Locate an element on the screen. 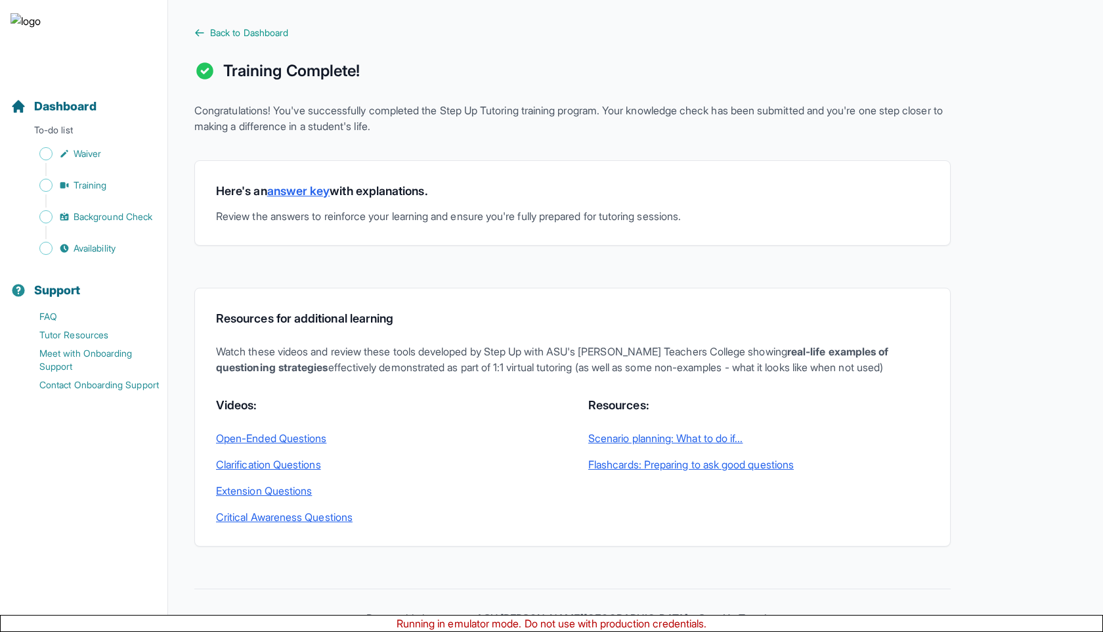 The height and width of the screenshot is (632, 1103). a: Clarification Questions is located at coordinates (386, 464).